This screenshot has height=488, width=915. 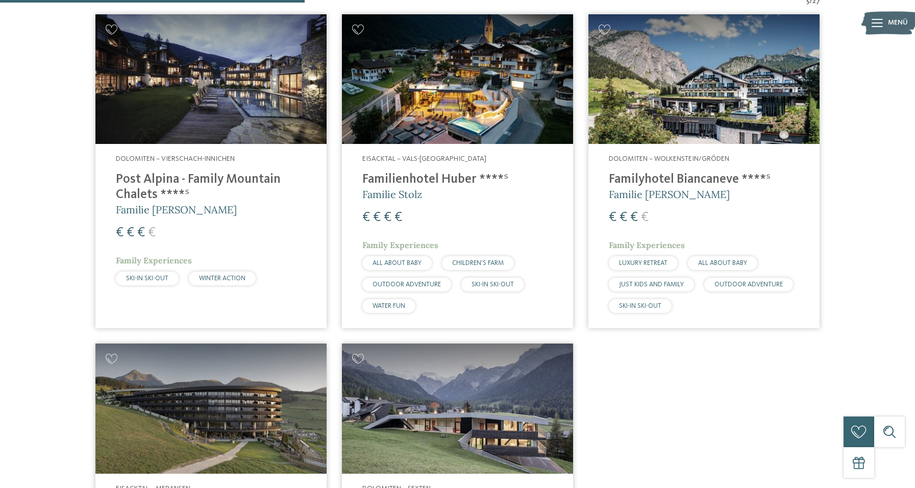 What do you see at coordinates (478, 263) in the screenshot?
I see `span: CHILDREN’S FARM` at bounding box center [478, 263].